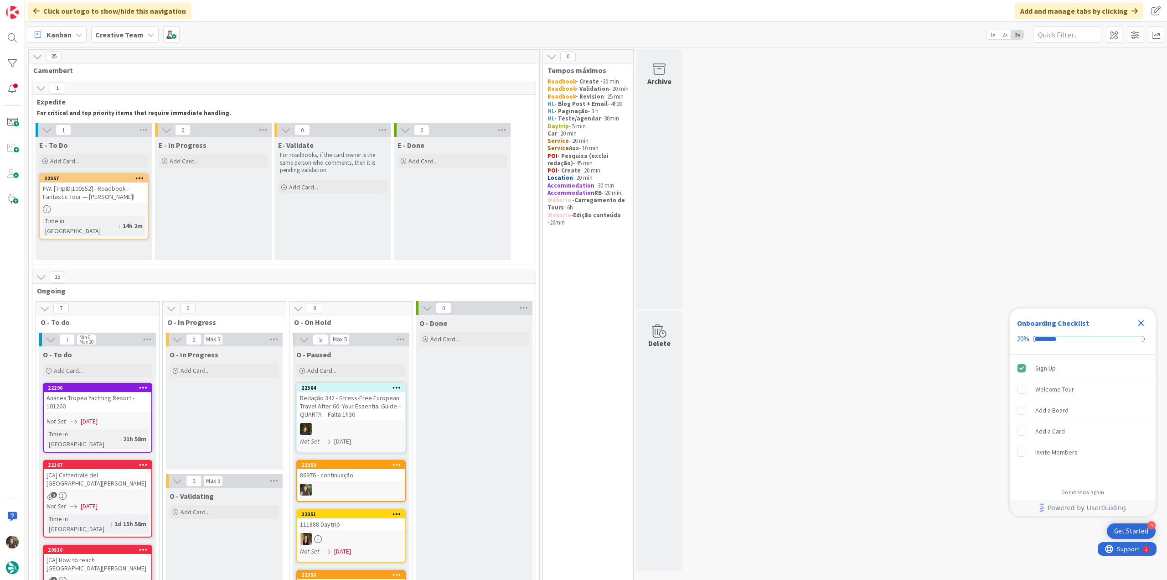 Image resolution: width=1167 pixels, height=580 pixels. What do you see at coordinates (353, 388) in the screenshot?
I see `div: 22364` at bounding box center [353, 388].